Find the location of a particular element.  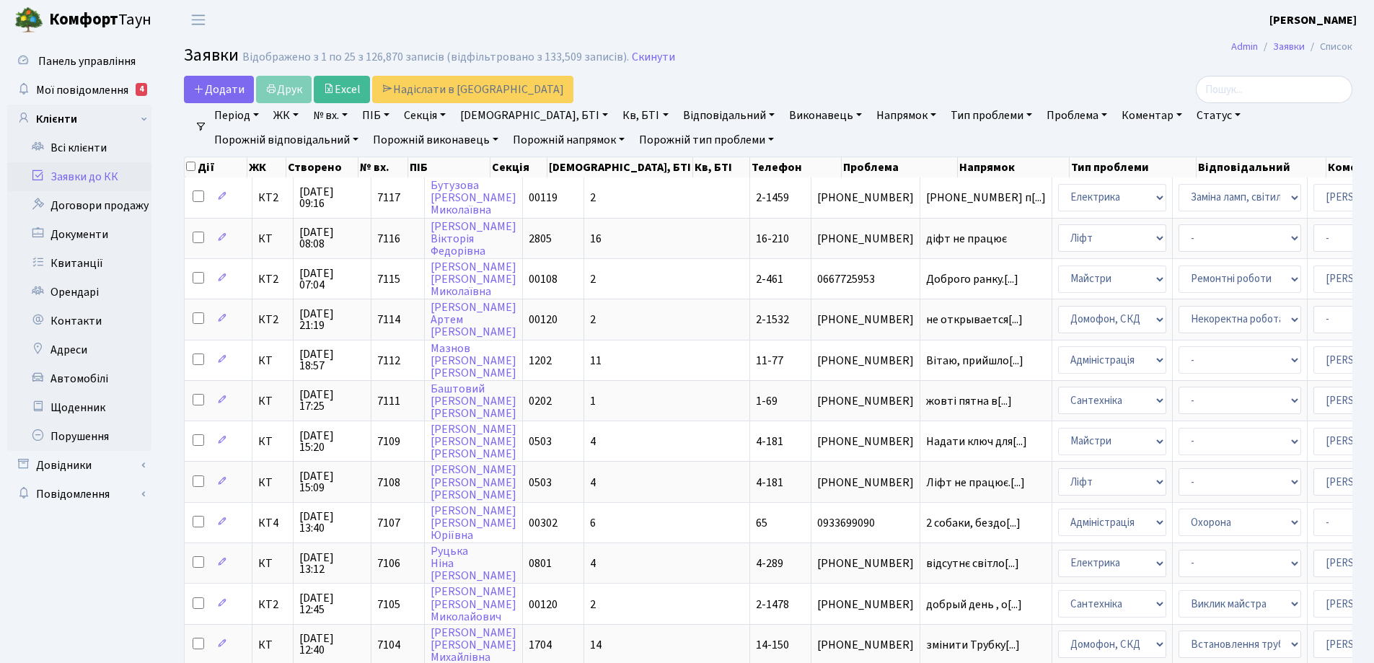

th: Секція is located at coordinates (519, 167).